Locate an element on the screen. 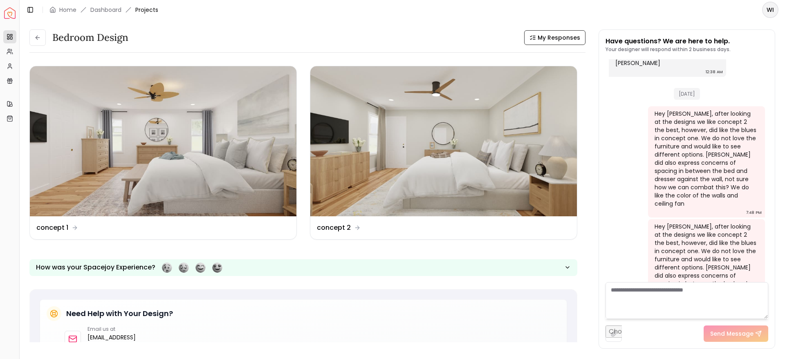 This screenshot has height=359, width=785. p: Have questions? We are here to help. is located at coordinates (668, 41).